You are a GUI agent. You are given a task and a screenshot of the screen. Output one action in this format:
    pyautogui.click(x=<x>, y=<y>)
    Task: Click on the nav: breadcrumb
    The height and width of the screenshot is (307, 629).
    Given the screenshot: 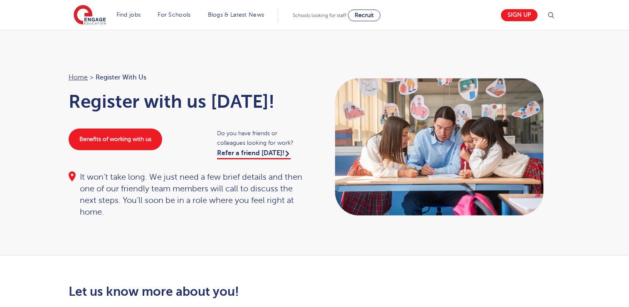 What is the action you would take?
    pyautogui.click(x=188, y=77)
    